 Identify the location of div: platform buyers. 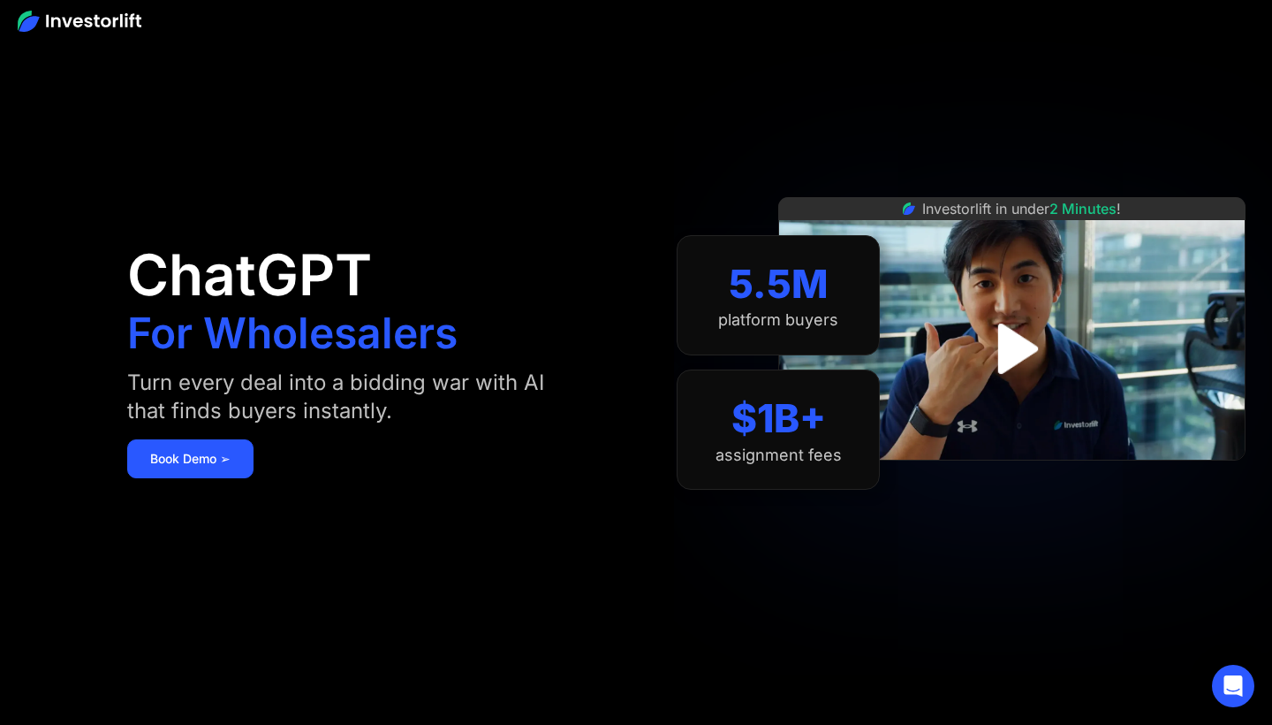
(778, 320).